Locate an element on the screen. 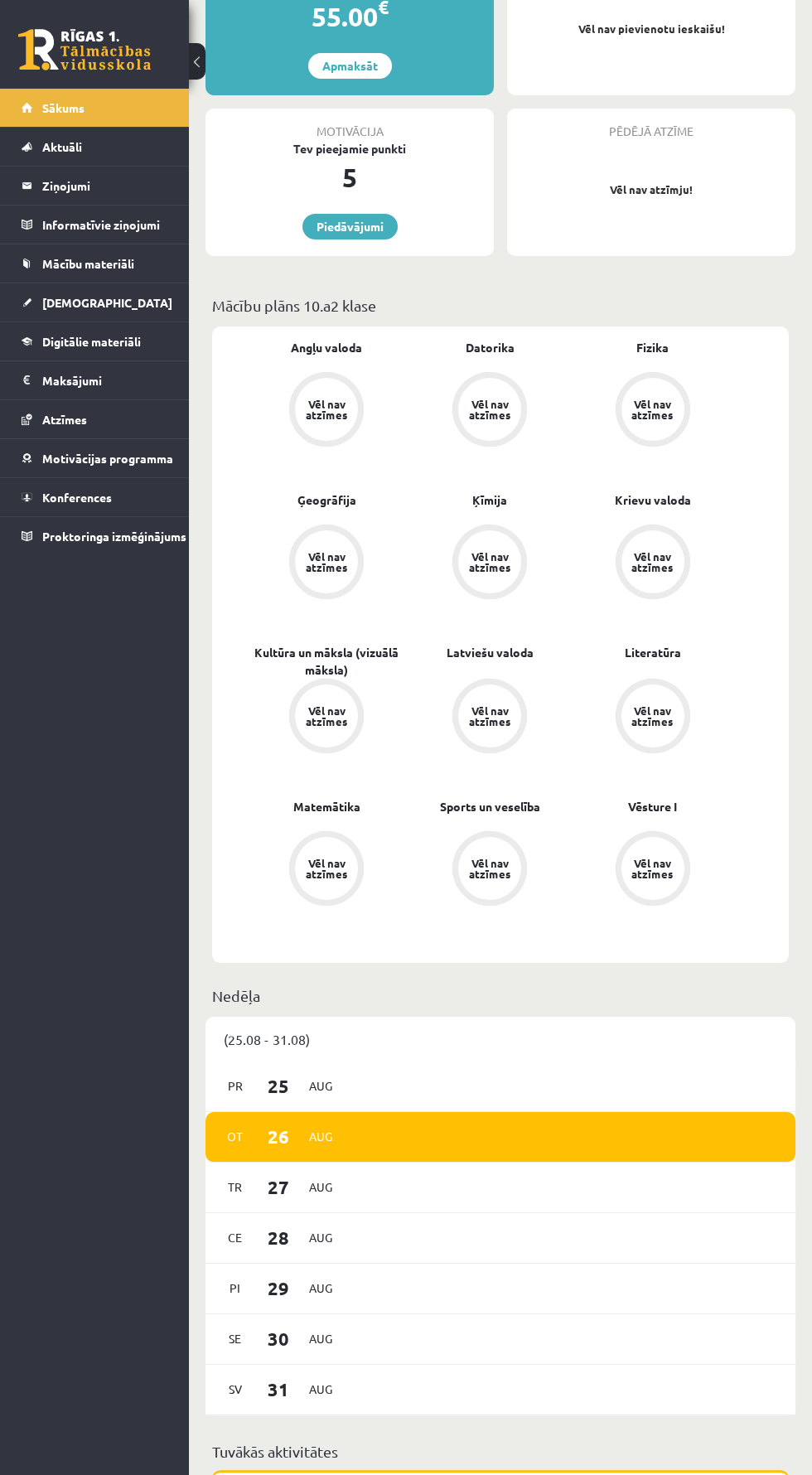 This screenshot has width=812, height=1475. a: Vēsture I is located at coordinates (652, 806).